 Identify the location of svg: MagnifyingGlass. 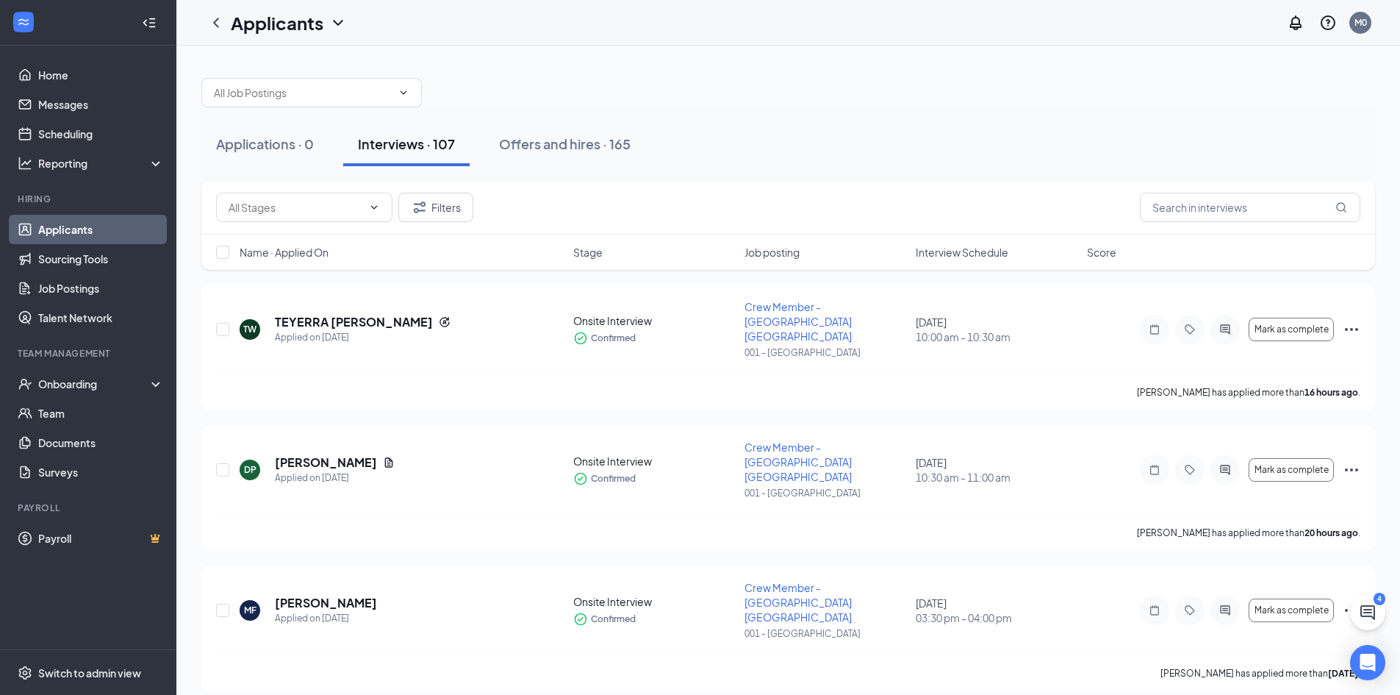
(1341, 207).